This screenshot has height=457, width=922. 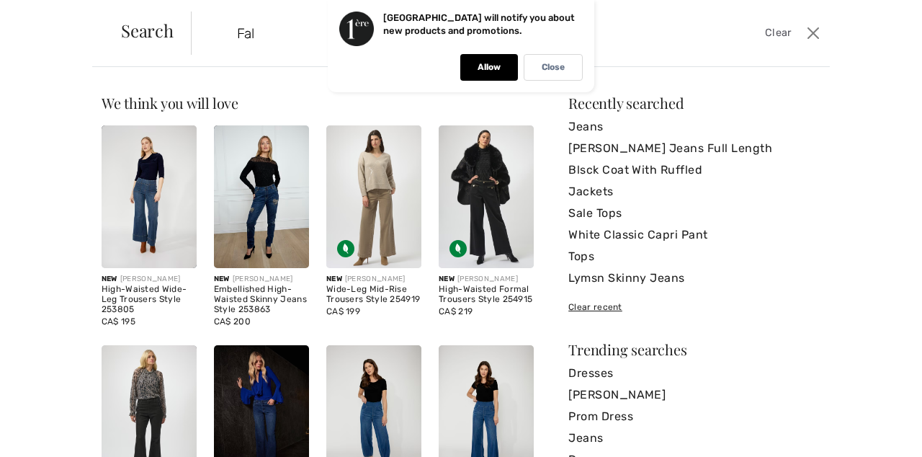 I want to click on span: CA$ 200, so click(x=232, y=321).